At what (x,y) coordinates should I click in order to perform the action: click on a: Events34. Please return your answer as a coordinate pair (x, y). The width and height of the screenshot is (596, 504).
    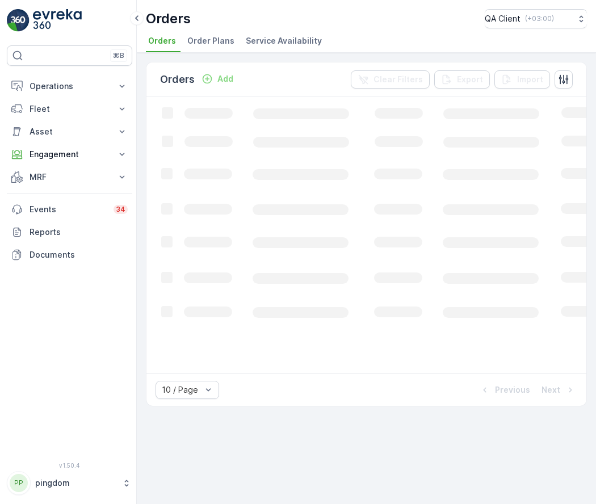
    Looking at the image, I should click on (69, 209).